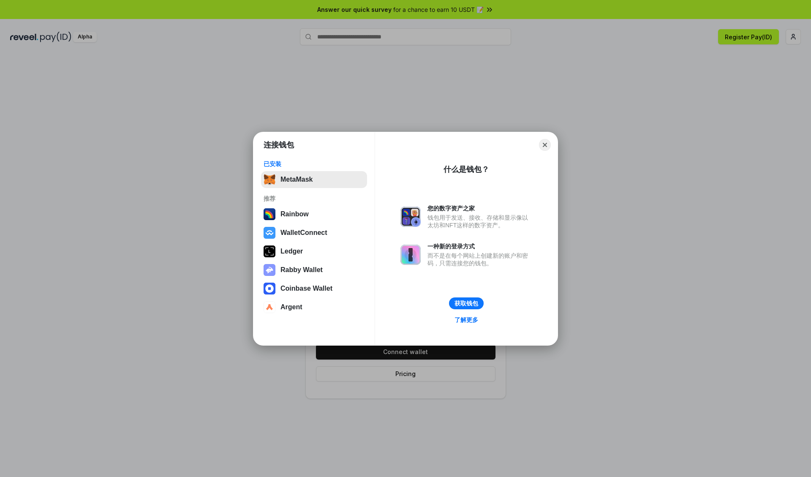  Describe the element at coordinates (291, 251) in the screenshot. I see `div: Ledger` at that location.